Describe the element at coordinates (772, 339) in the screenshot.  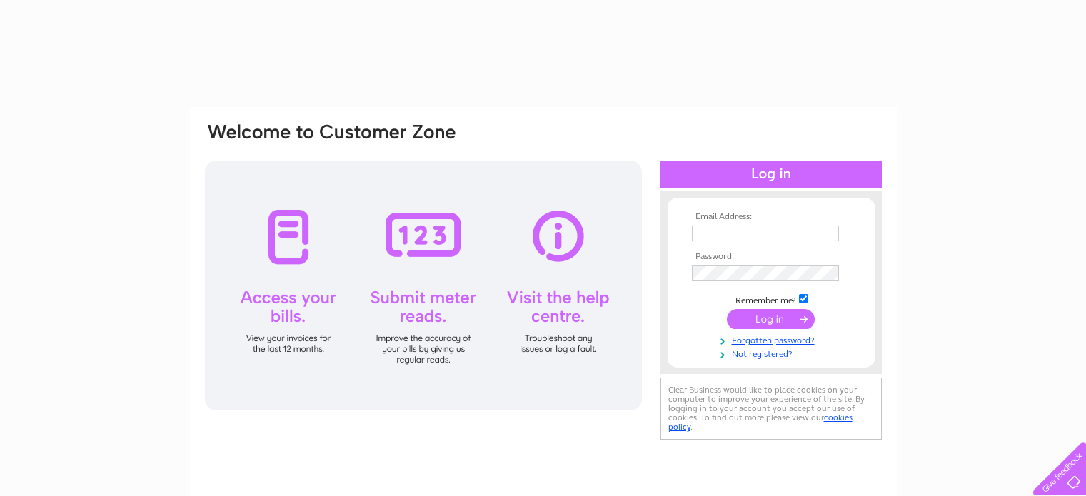
I see `a: Forgotten password?` at that location.